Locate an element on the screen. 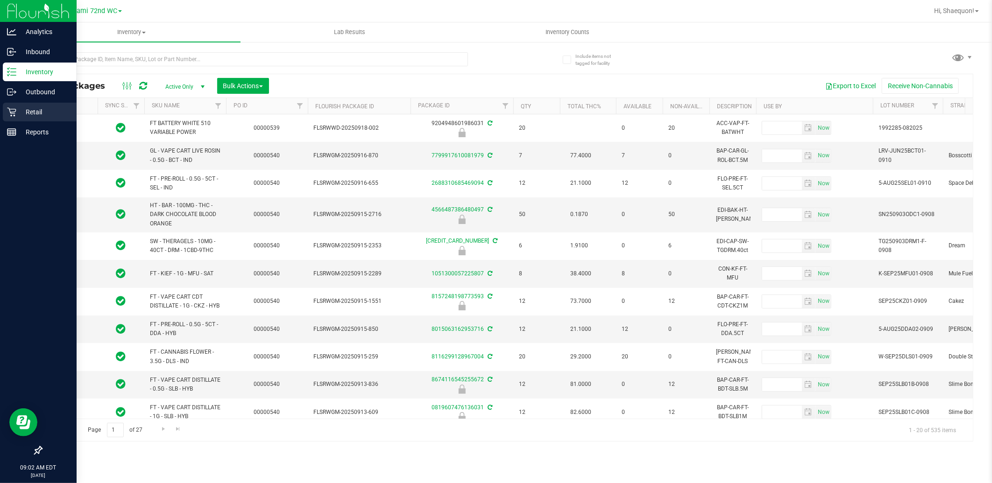 Image resolution: width=992 pixels, height=483 pixels. span: 82.6000 is located at coordinates (581, 412).